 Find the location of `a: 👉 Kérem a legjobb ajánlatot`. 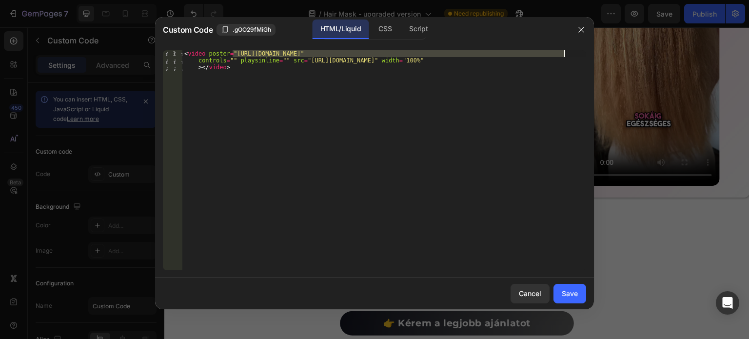

a: 👉 Kérem a legjobb ajánlatot is located at coordinates (292, 296).